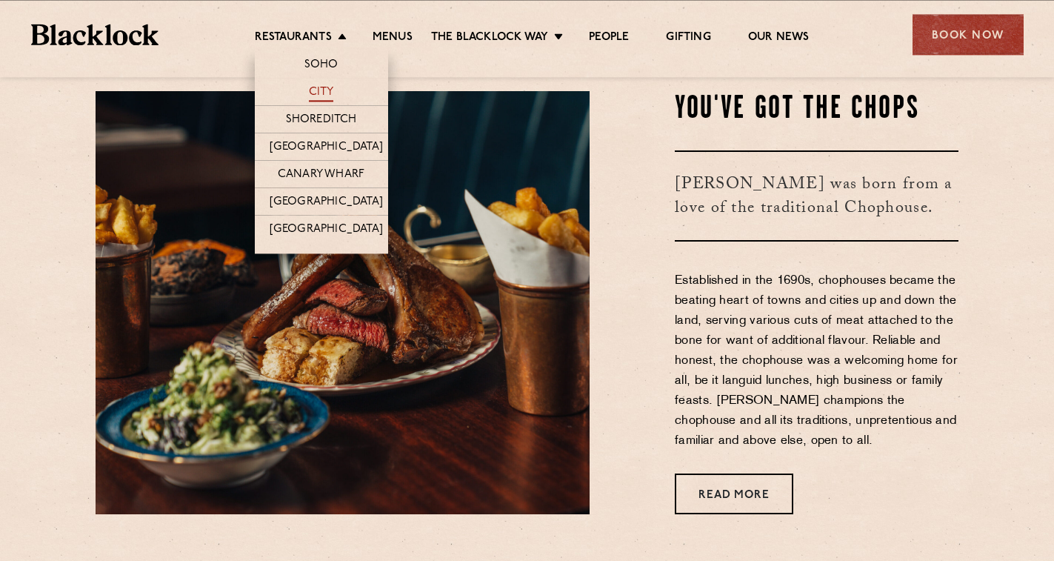  I want to click on a: Gifting, so click(688, 39).